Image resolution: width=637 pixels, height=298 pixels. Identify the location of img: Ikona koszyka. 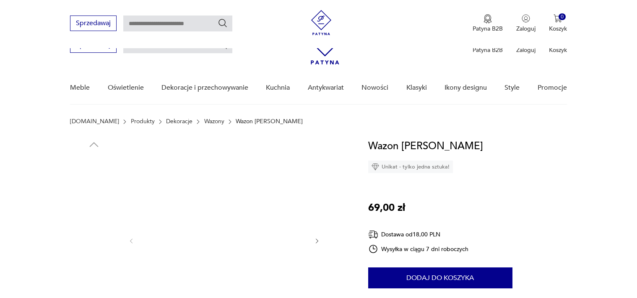
(558, 18).